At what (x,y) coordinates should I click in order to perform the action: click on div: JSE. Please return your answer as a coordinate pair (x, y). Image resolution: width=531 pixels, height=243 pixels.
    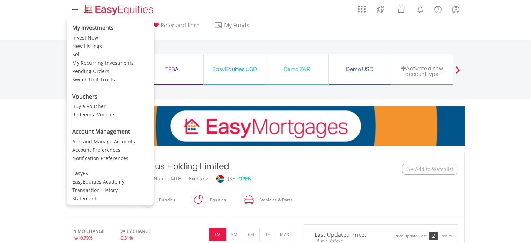
    Looking at the image, I should click on (231, 178).